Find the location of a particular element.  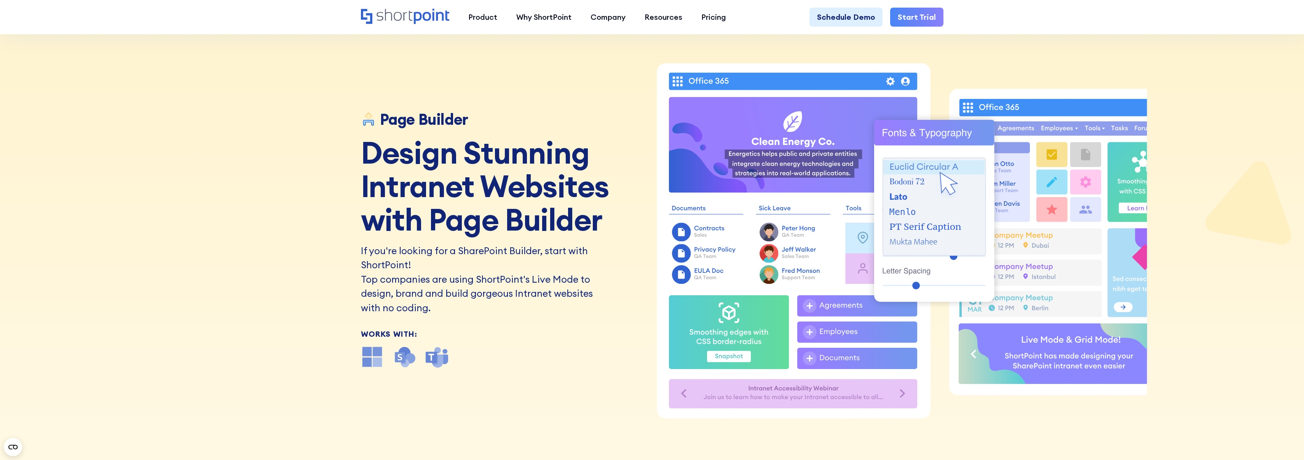

dotlottie-player: ShortPoint Live Mode Animation is located at coordinates (900, 240).